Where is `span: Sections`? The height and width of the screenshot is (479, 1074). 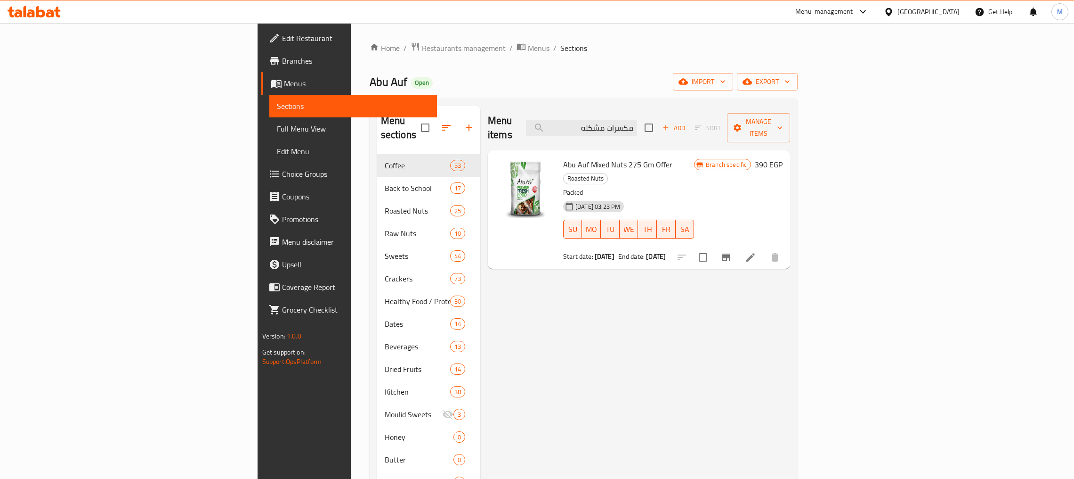 span: Sections is located at coordinates (574, 48).